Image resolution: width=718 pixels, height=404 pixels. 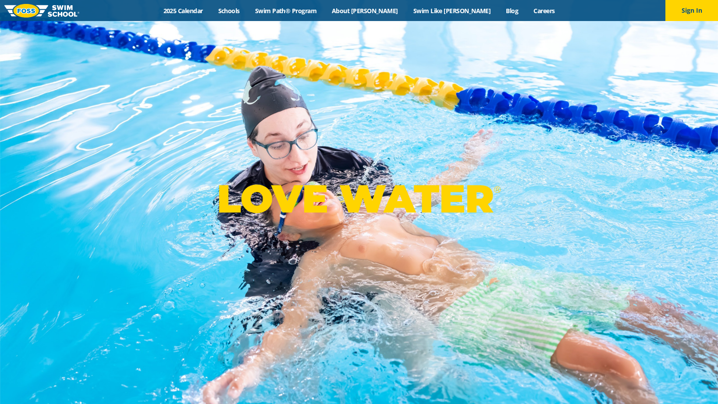 I want to click on a: Swim Path® Program, so click(x=285, y=11).